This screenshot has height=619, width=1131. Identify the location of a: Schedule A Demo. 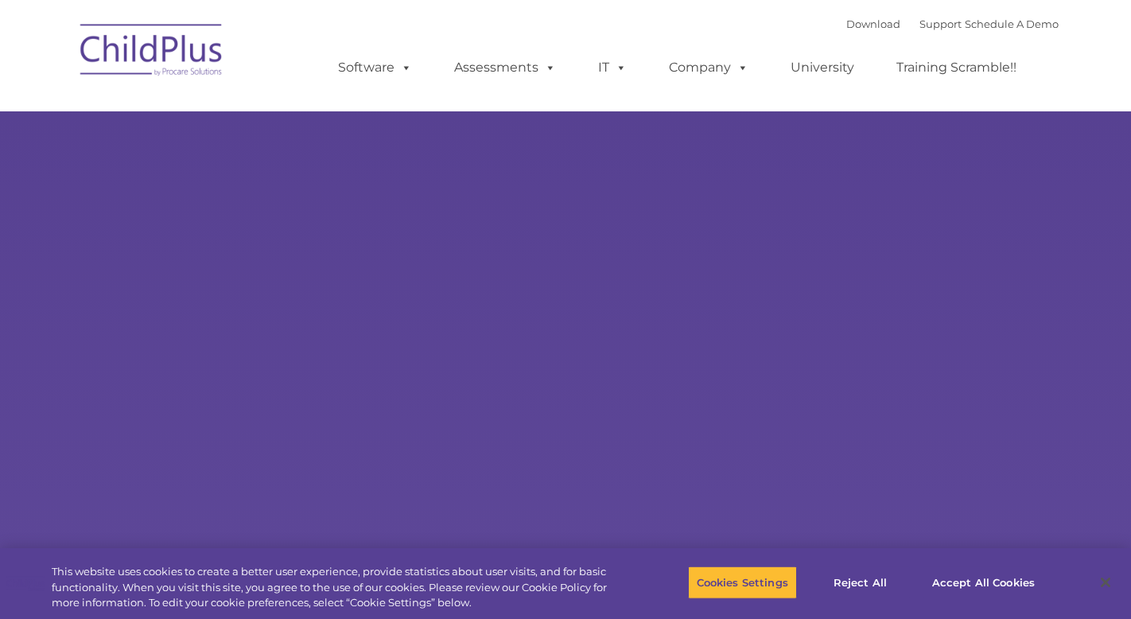
(1011, 24).